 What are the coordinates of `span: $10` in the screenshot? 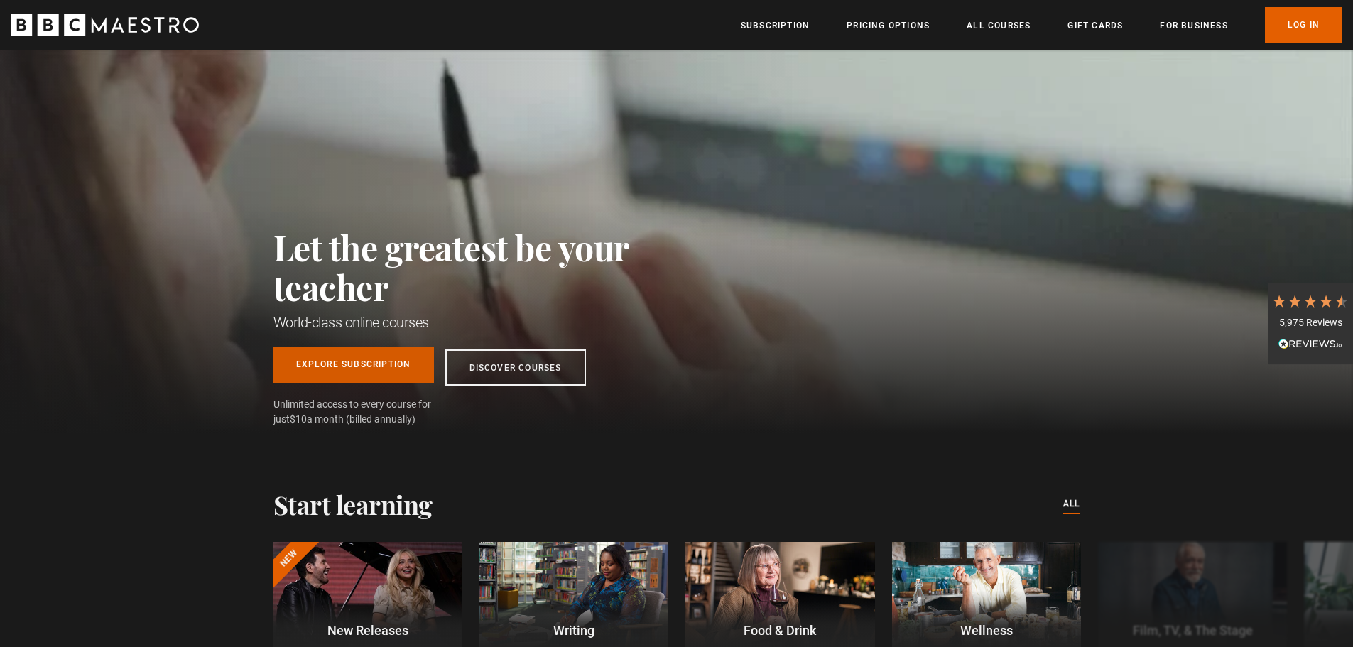 It's located at (298, 419).